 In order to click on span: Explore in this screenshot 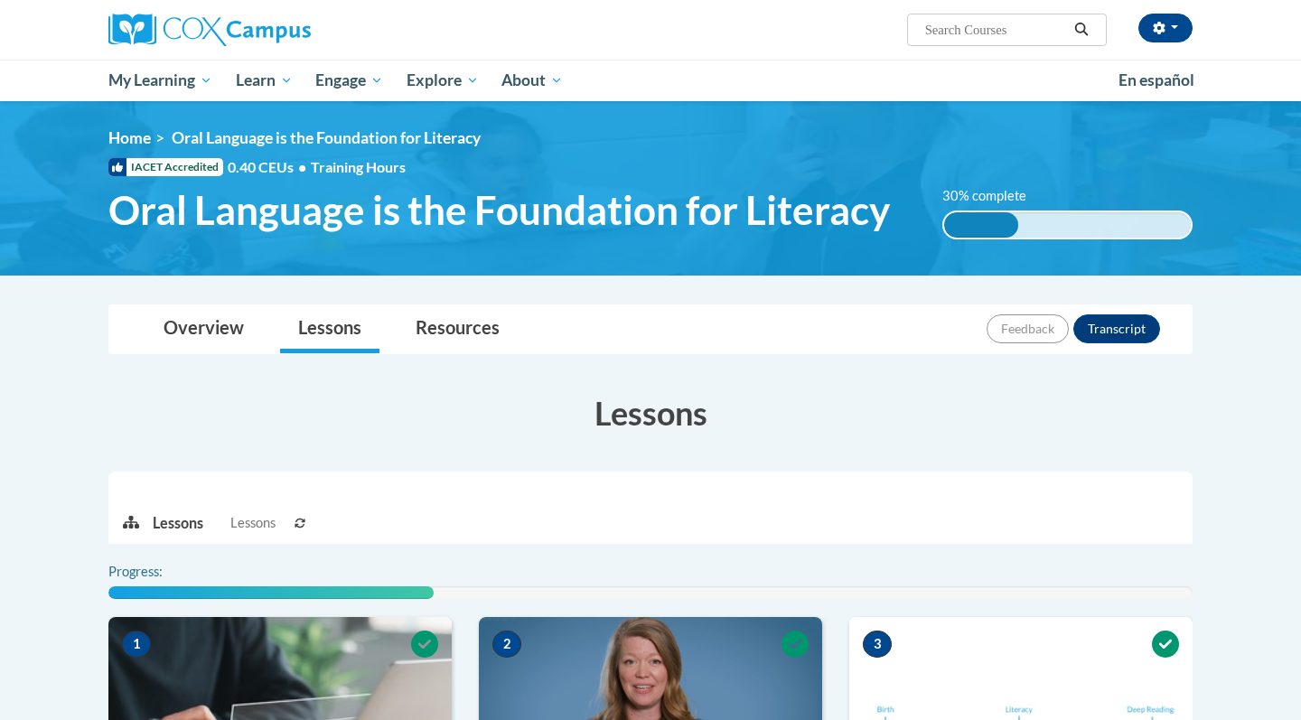, I will do `click(443, 80)`.